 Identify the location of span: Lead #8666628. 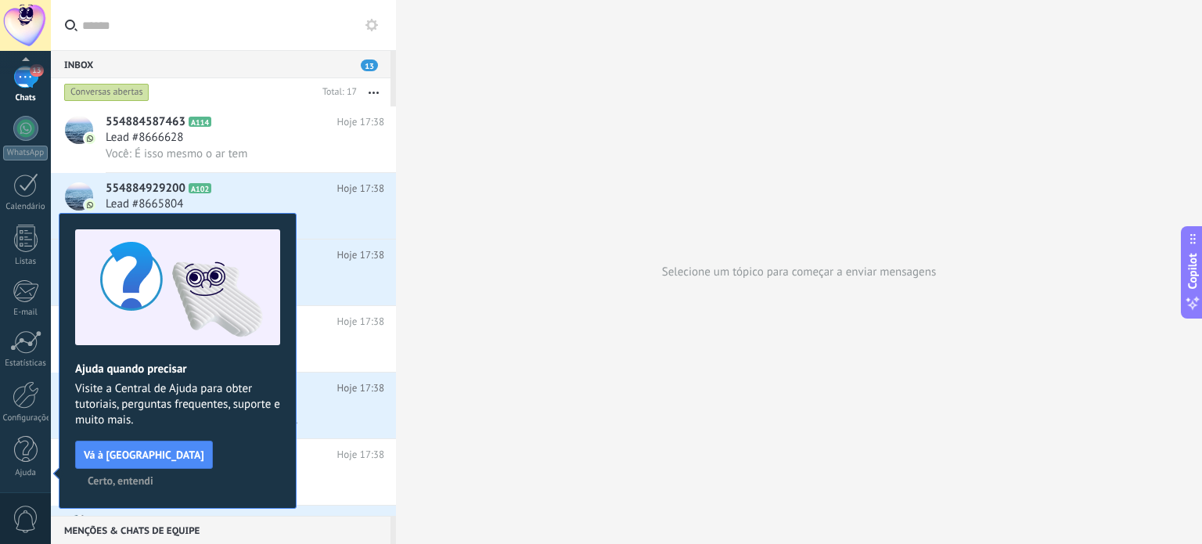
(144, 138).